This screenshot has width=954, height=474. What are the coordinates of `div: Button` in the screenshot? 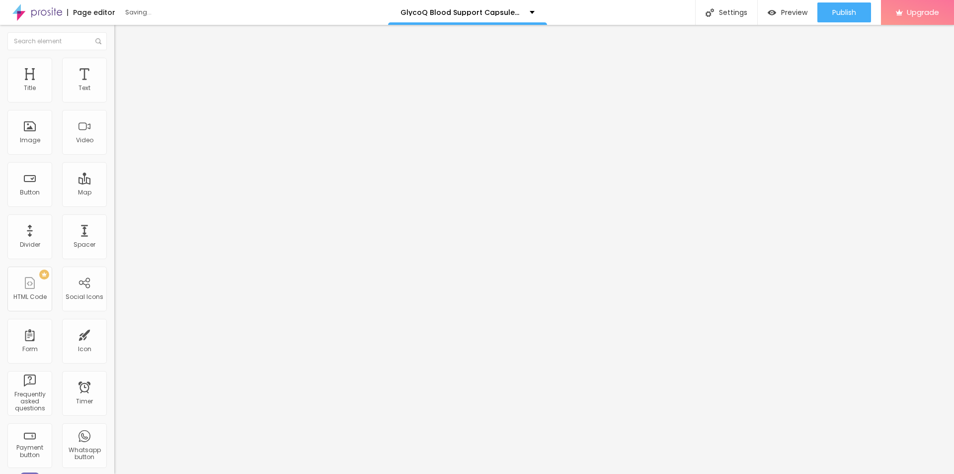 It's located at (30, 192).